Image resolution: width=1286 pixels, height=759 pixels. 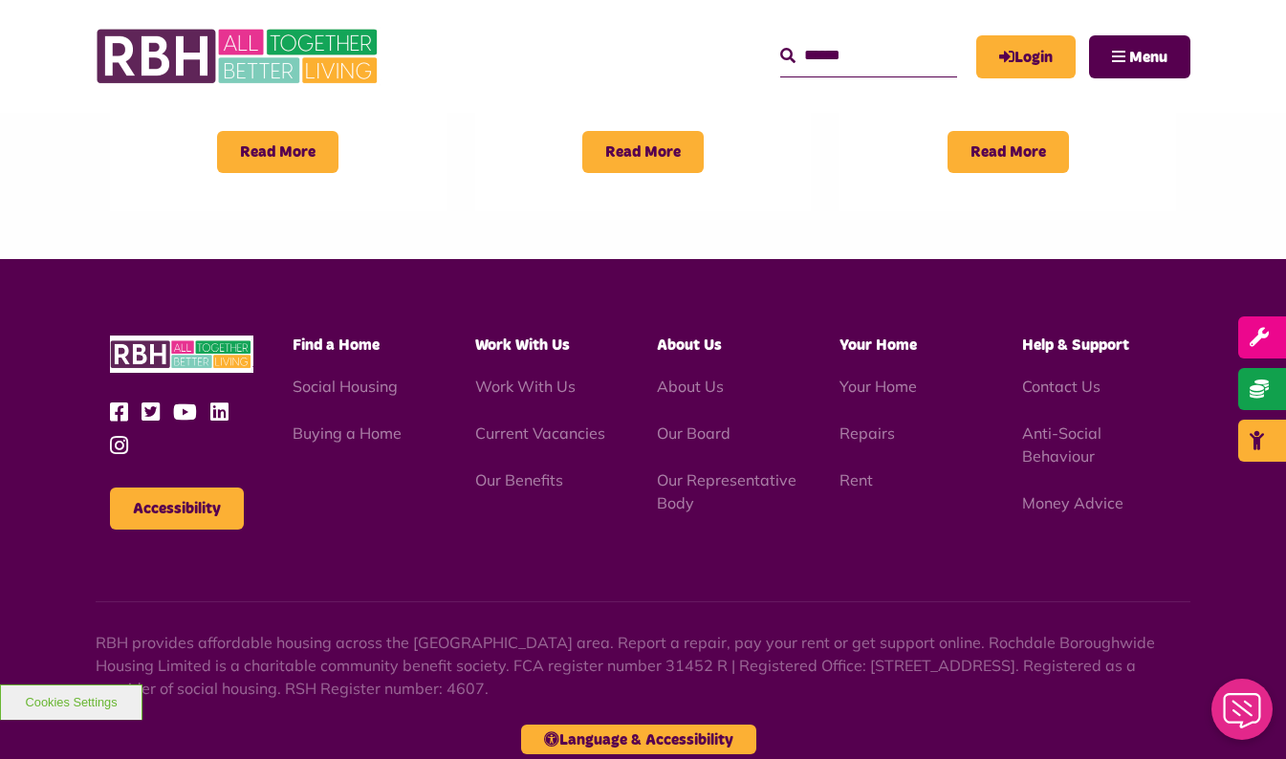 I want to click on a: Rent, so click(x=855, y=480).